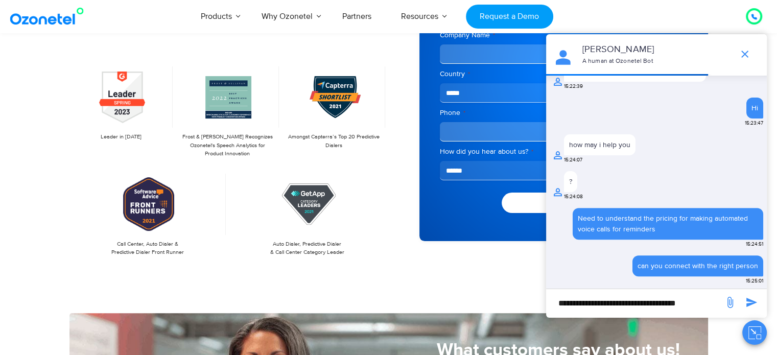 This screenshot has height=355, width=777. What do you see at coordinates (573, 197) in the screenshot?
I see `span: 15:24:08` at bounding box center [573, 197].